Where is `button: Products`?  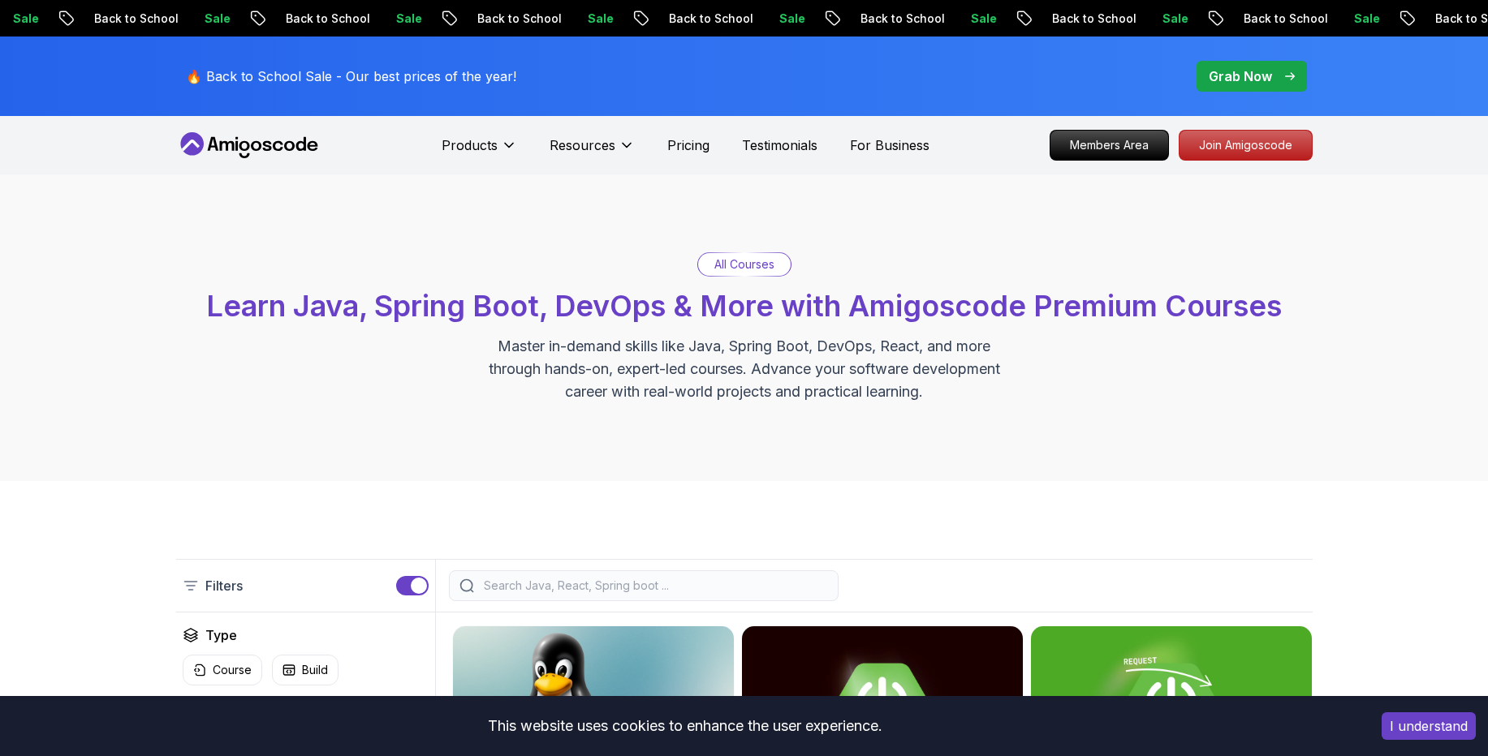
button: Products is located at coordinates (479, 152).